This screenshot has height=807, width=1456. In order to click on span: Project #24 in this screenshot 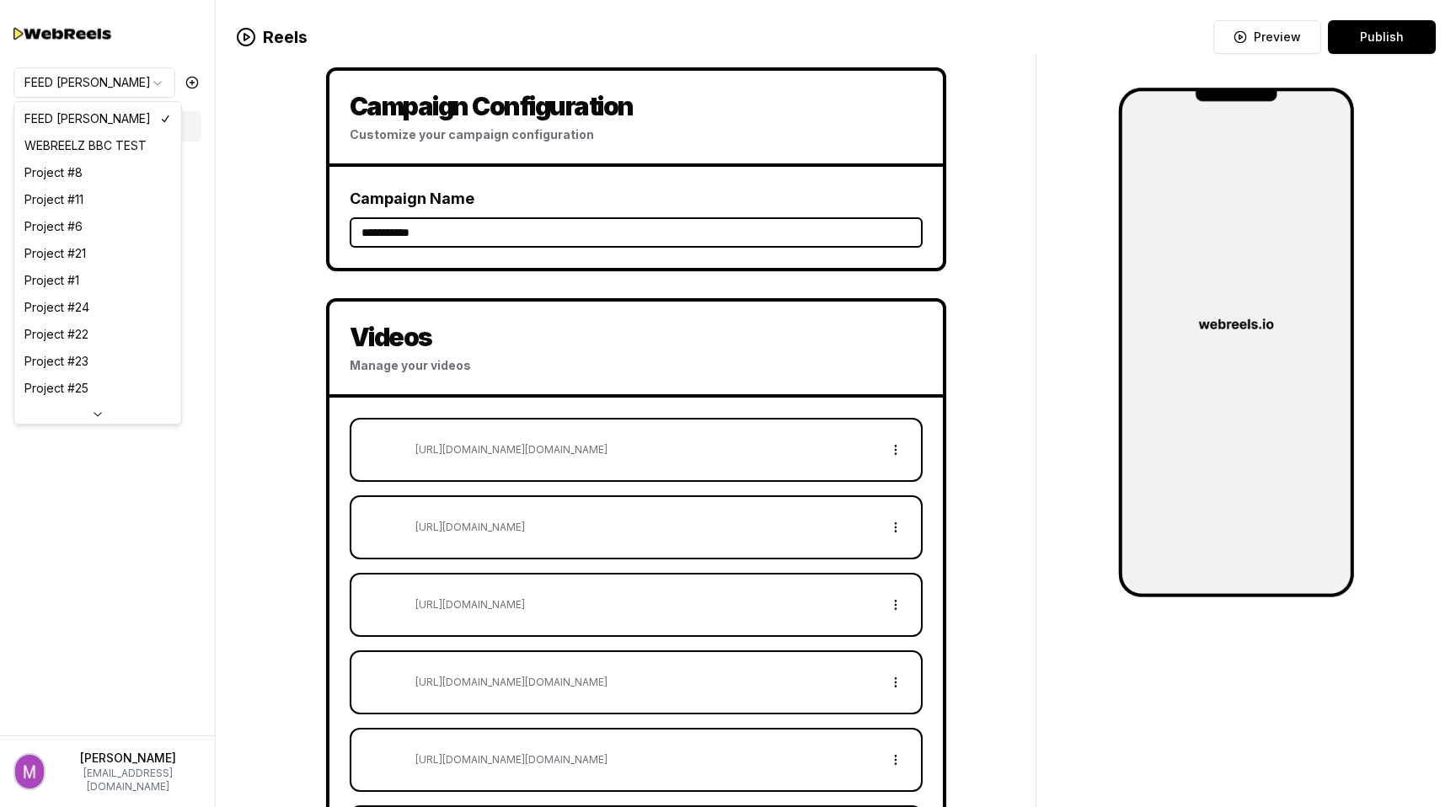, I will do `click(56, 308)`.